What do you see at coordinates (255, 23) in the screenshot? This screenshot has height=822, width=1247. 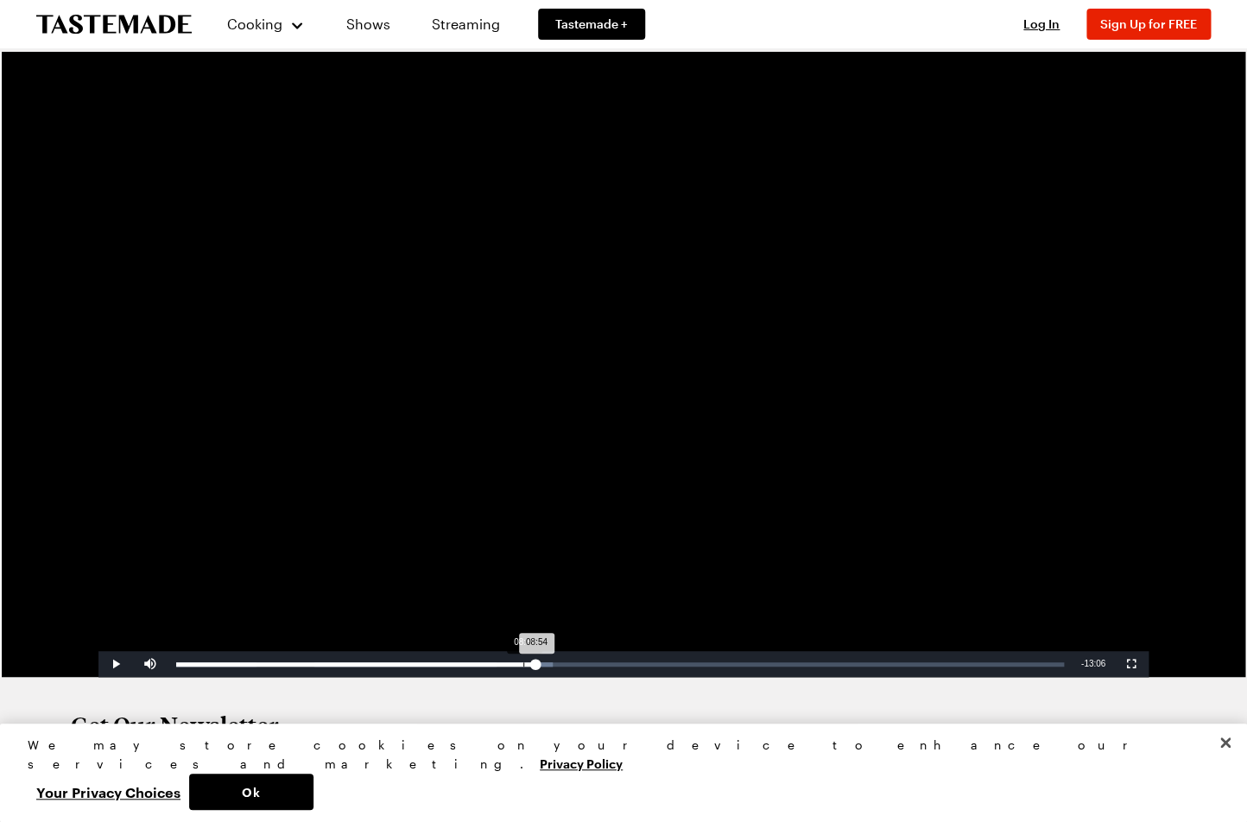 I see `span: Cooking` at bounding box center [255, 23].